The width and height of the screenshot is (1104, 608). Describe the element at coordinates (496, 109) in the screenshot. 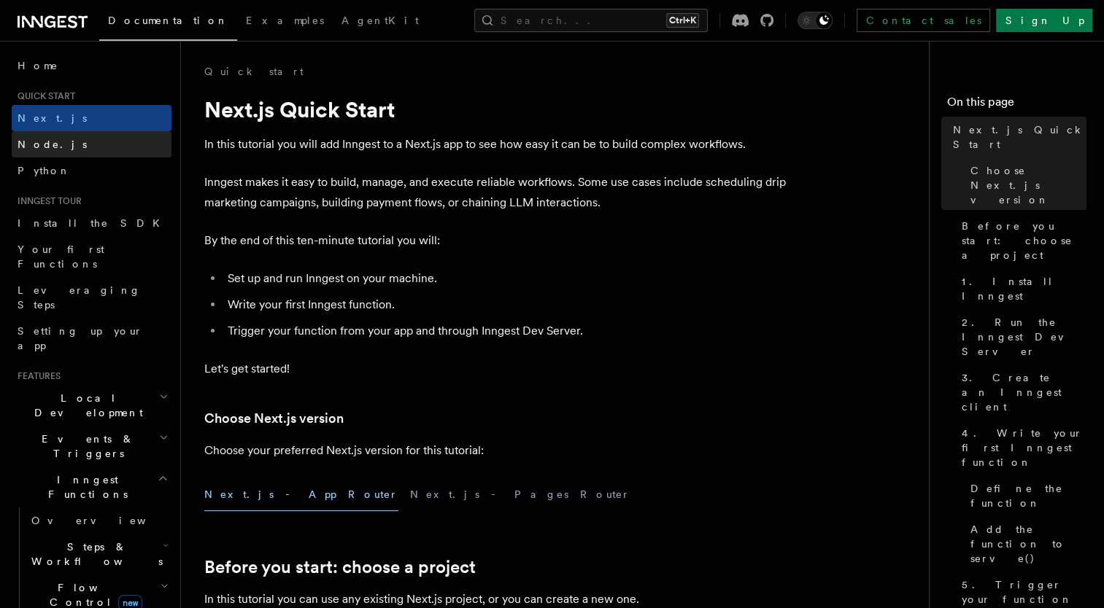

I see `h1: Next.js Quick Start` at that location.